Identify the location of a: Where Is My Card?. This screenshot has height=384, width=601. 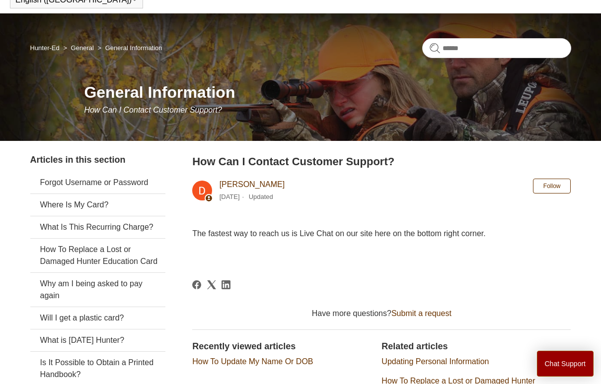
(98, 205).